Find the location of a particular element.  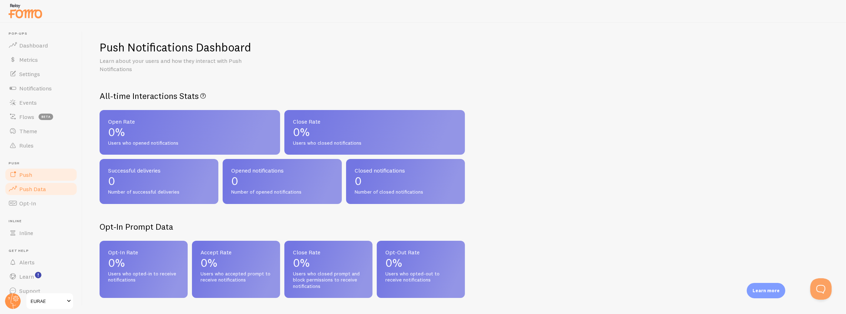

img: fomo-relay-logo-orange.svg is located at coordinates (25, 11).